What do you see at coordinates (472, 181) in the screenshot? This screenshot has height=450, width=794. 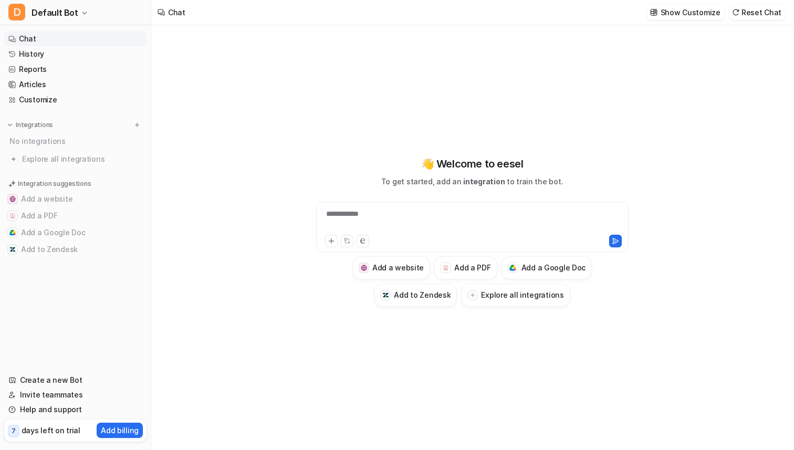 I see `p: To get started, add an to train the bot.` at bounding box center [472, 181].